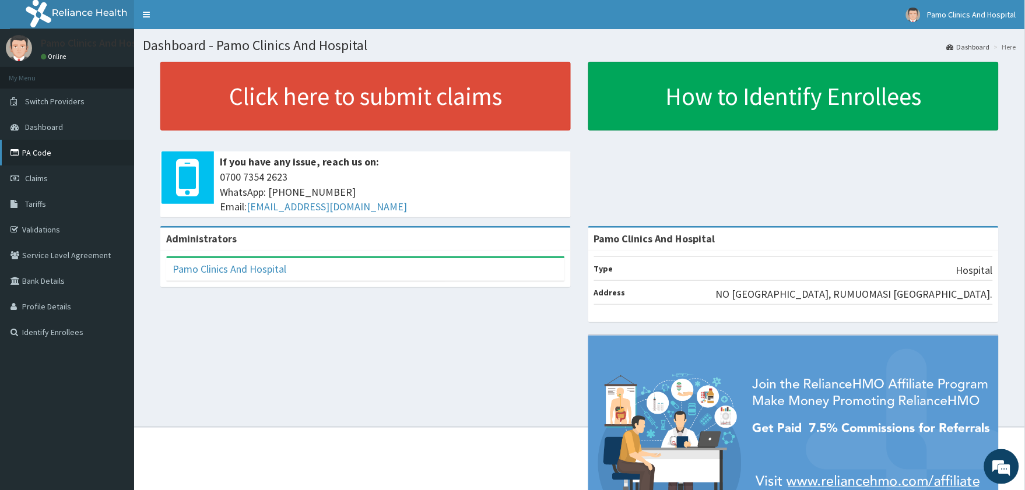  What do you see at coordinates (201, 238) in the screenshot?
I see `b: Administrators` at bounding box center [201, 238].